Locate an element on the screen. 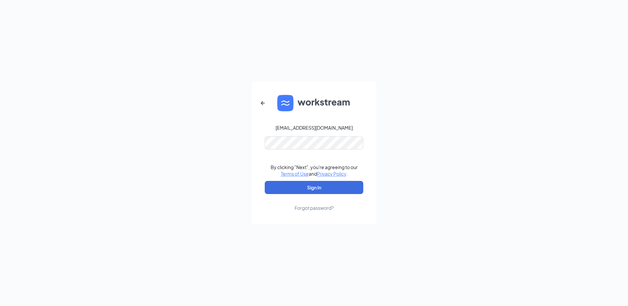  div: By clicking "Next", you're agreeing to our and . is located at coordinates (314, 170).